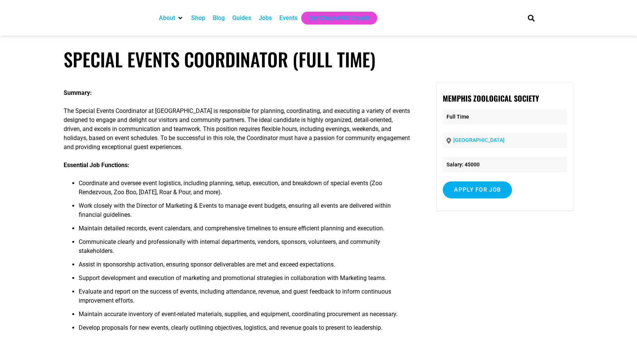 The image size is (637, 338). I want to click on li: Maintain detailed records, event calendars, and comprehensive timelines to ensure efficient plann..., so click(245, 231).